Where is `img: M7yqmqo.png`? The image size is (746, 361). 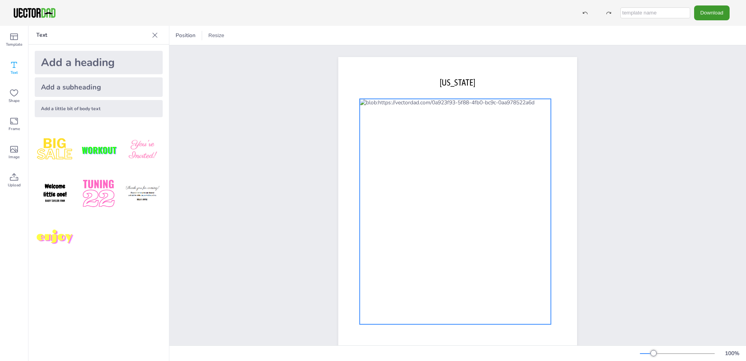 img: M7yqmqo.png is located at coordinates (55, 237).